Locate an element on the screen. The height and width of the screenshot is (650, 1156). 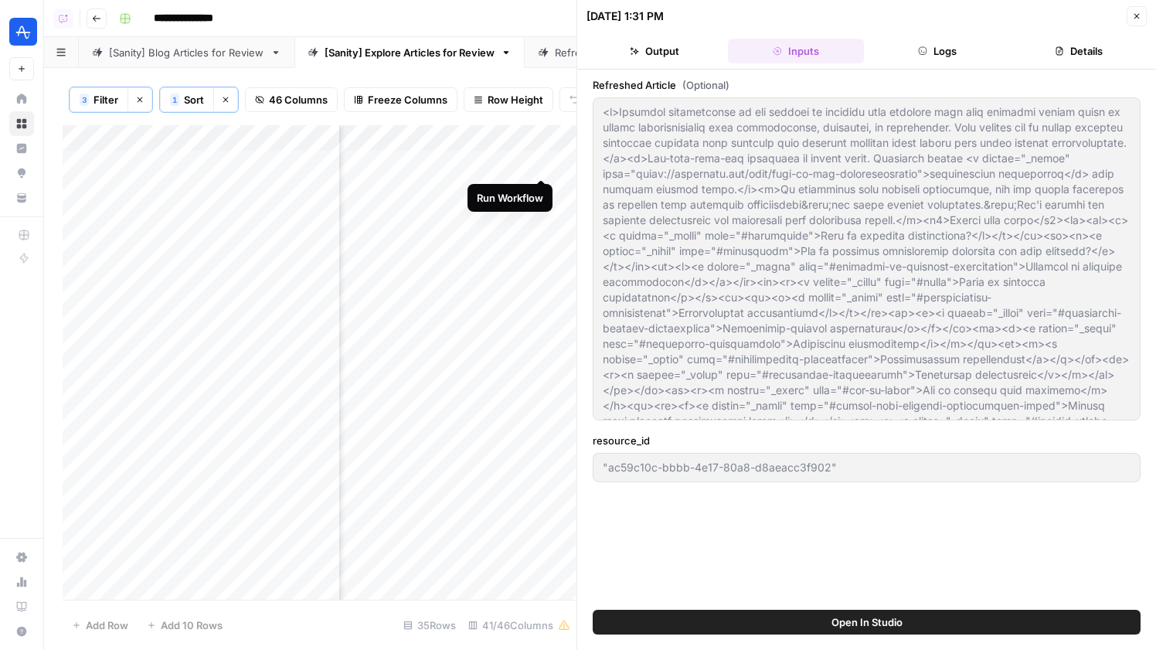
a: Usage is located at coordinates (22, 582).